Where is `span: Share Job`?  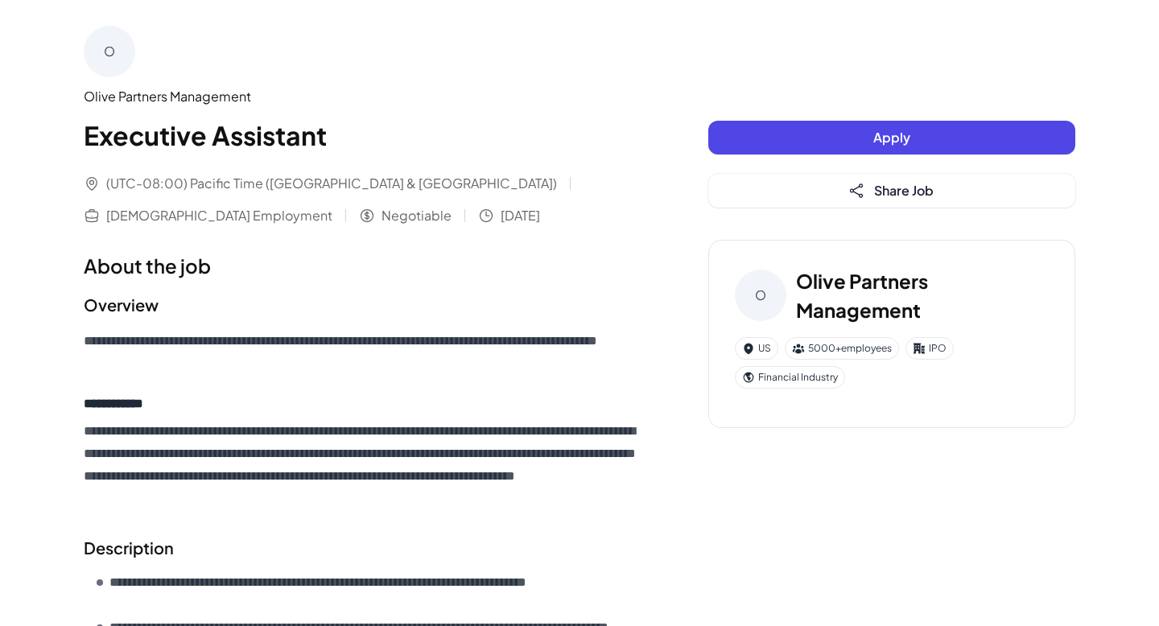 span: Share Job is located at coordinates (904, 190).